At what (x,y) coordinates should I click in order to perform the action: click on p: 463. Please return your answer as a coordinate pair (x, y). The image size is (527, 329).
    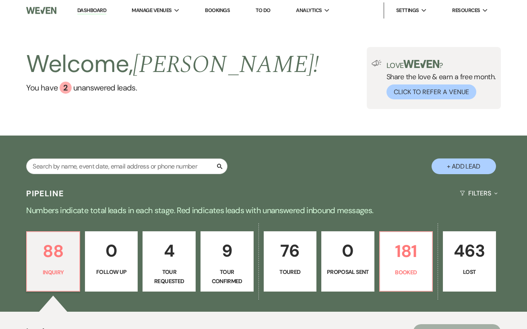
    Looking at the image, I should click on (469, 251).